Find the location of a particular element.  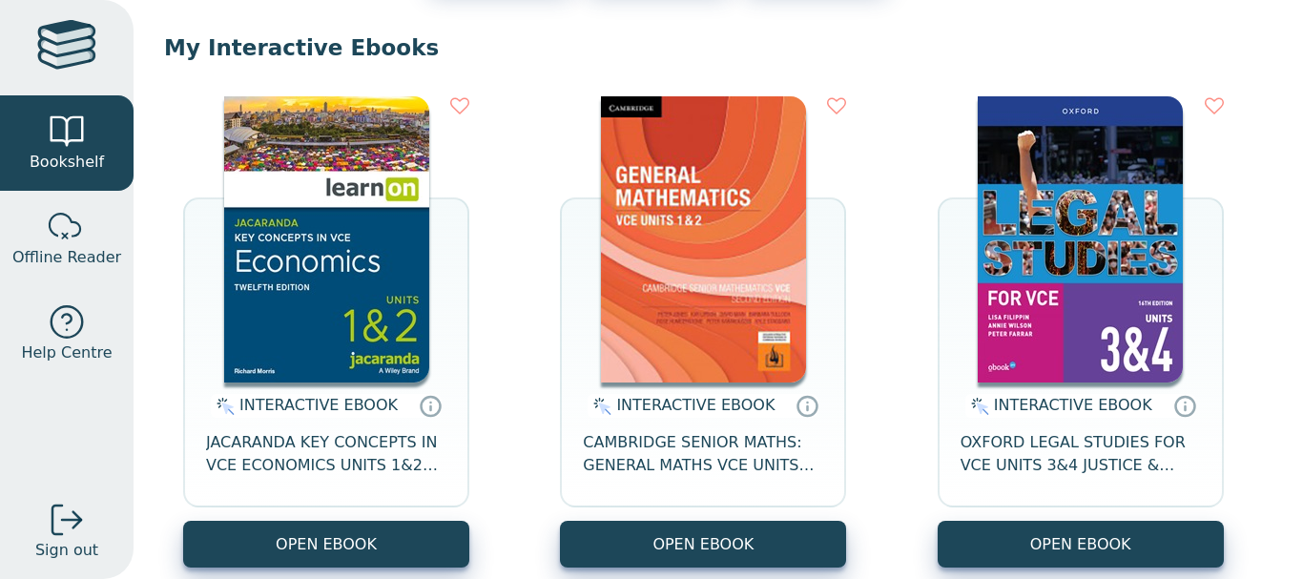

span: Offline Reader is located at coordinates (67, 258).